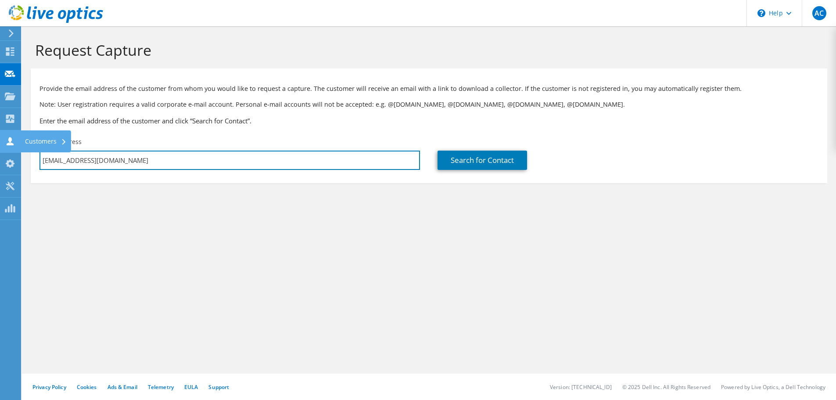  What do you see at coordinates (666, 387) in the screenshot?
I see `li: © 2025 Dell Inc. All Rights Reserved` at bounding box center [666, 387].